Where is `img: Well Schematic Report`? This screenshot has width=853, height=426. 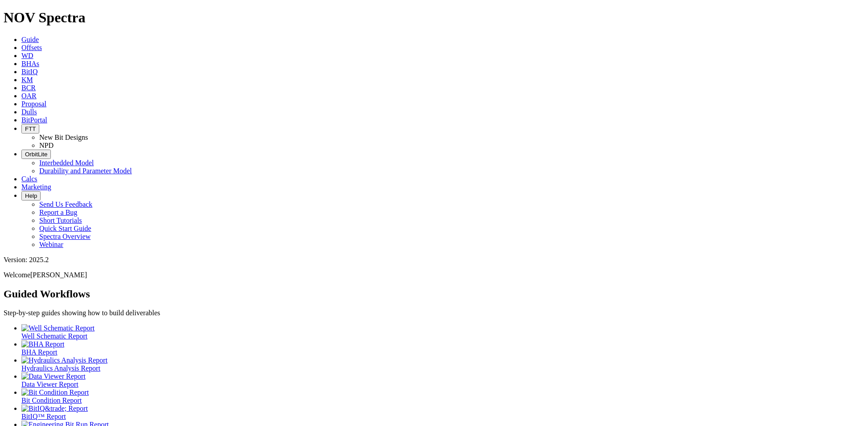 img: Well Schematic Report is located at coordinates (58, 328).